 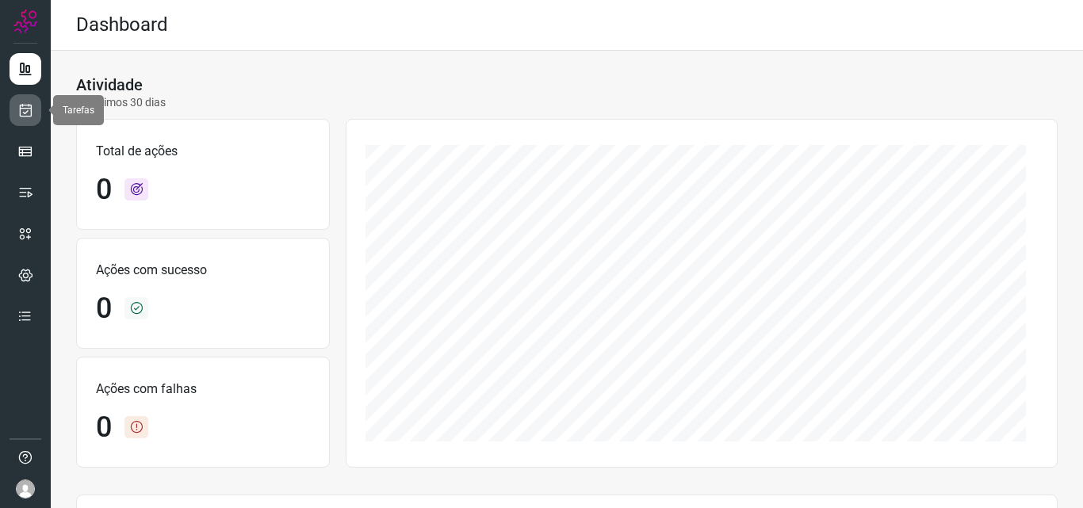 I want to click on p: Ações com falhas, so click(x=203, y=389).